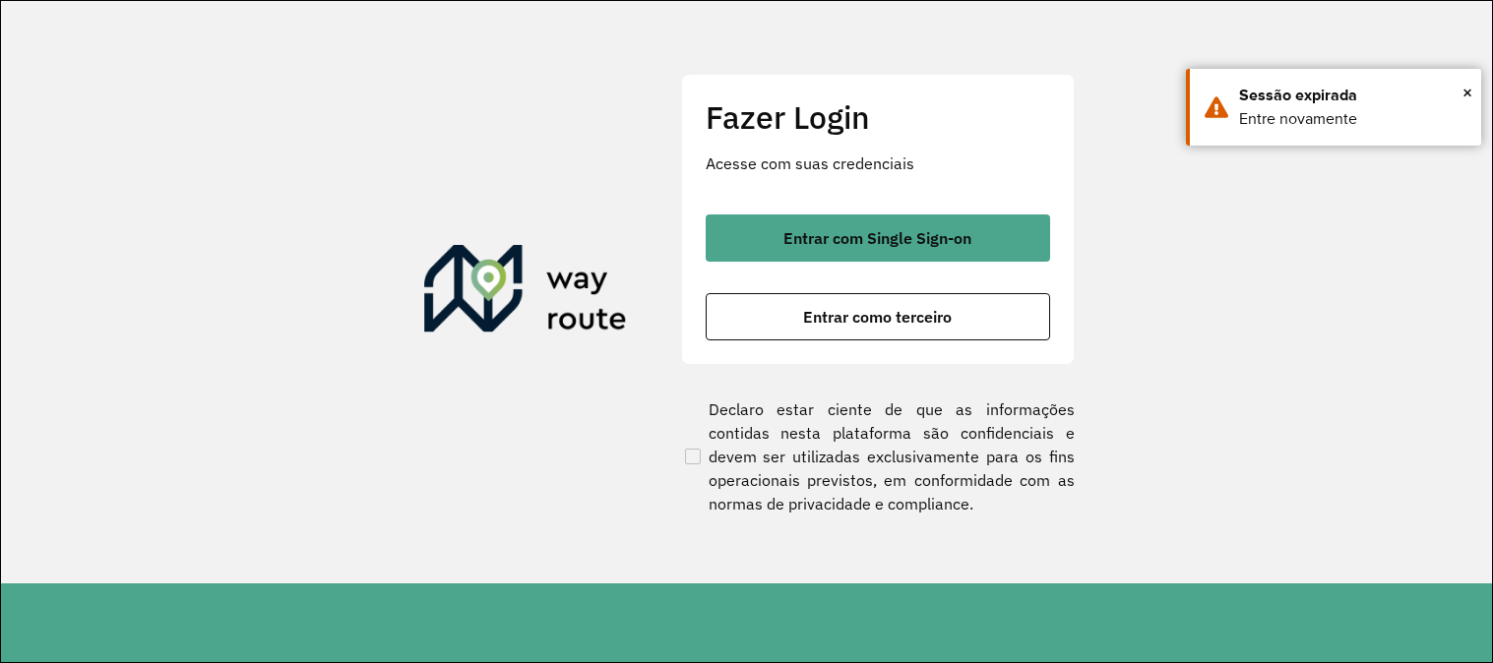 The width and height of the screenshot is (1493, 663). What do you see at coordinates (1353, 119) in the screenshot?
I see `div: Entre novamente` at bounding box center [1353, 119].